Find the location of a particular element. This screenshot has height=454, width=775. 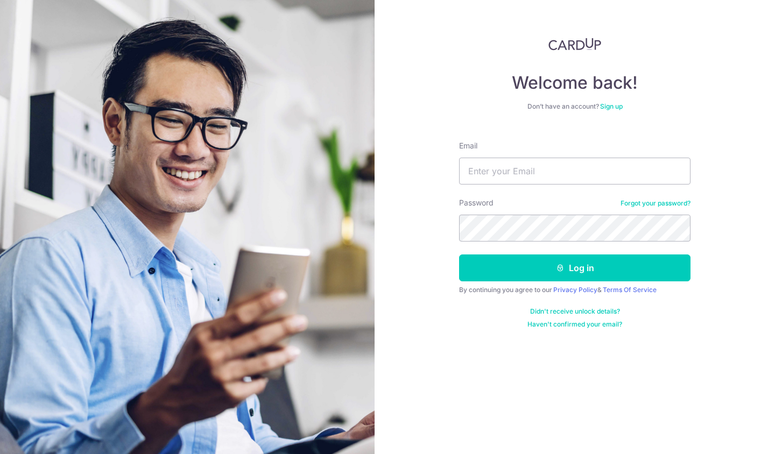

button: Log in is located at coordinates (575, 268).